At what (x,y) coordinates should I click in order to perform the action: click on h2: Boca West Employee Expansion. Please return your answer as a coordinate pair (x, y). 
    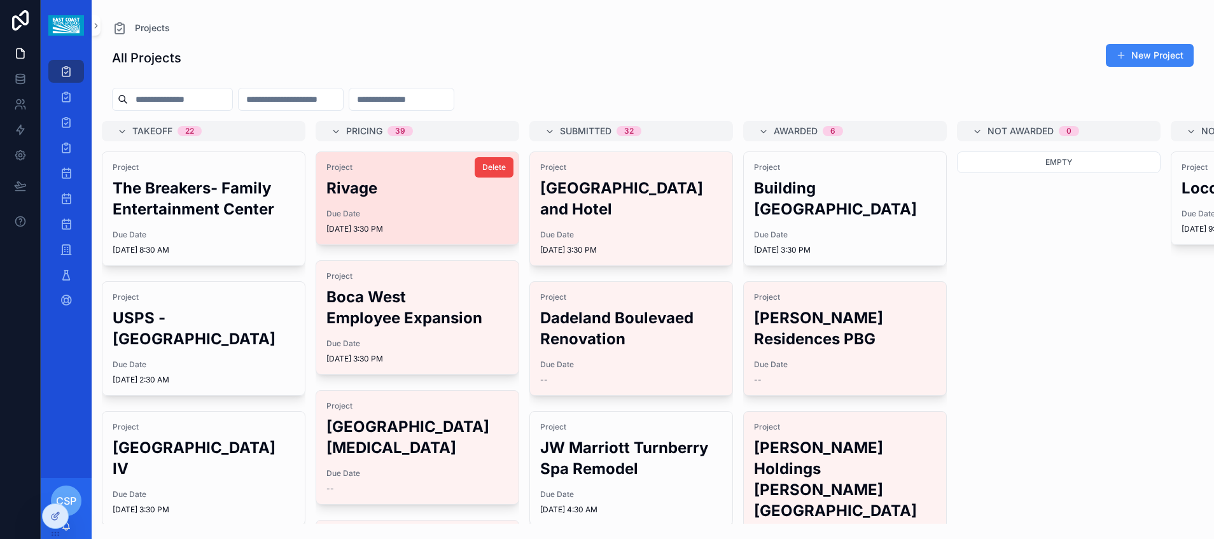
    Looking at the image, I should click on (417, 307).